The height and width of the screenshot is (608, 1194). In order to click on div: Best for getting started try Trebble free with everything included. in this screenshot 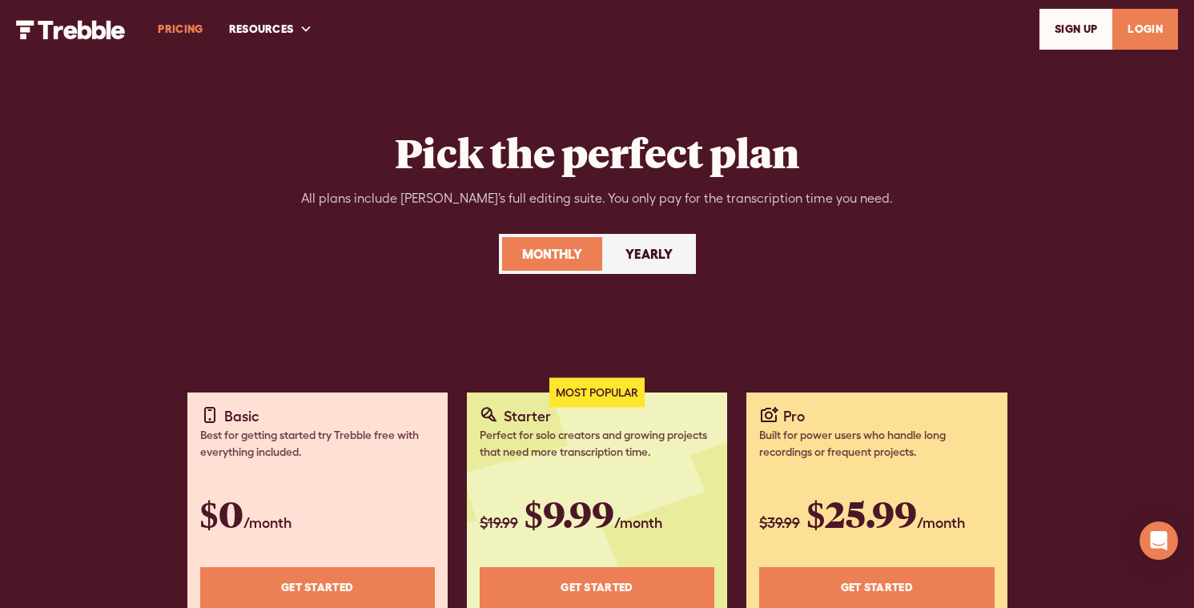, I will do `click(317, 444)`.